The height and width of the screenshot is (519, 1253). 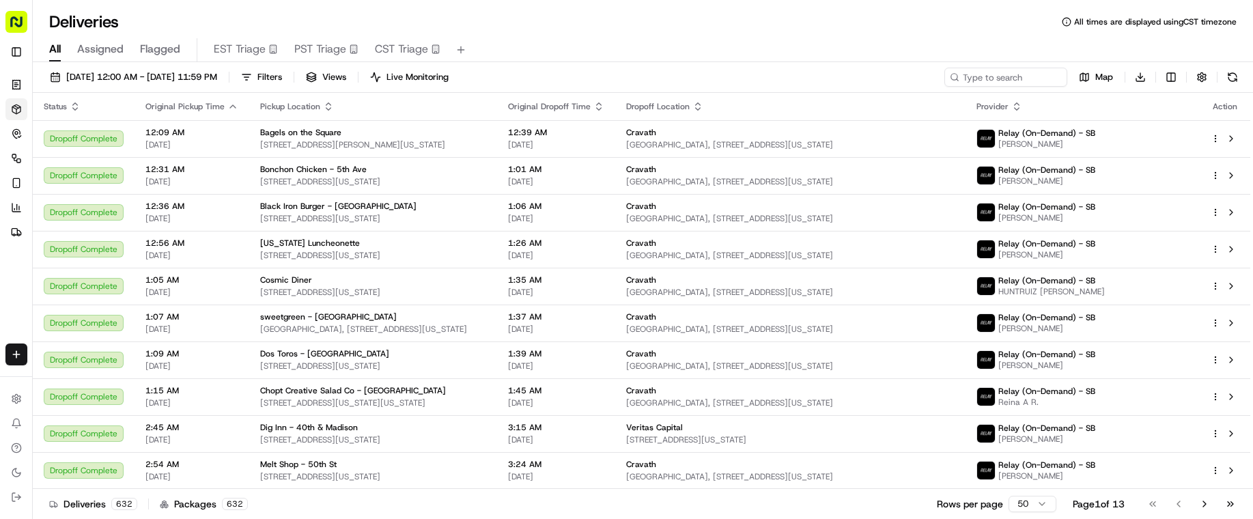 What do you see at coordinates (185, 107) in the screenshot?
I see `span: Original Pickup Time` at bounding box center [185, 107].